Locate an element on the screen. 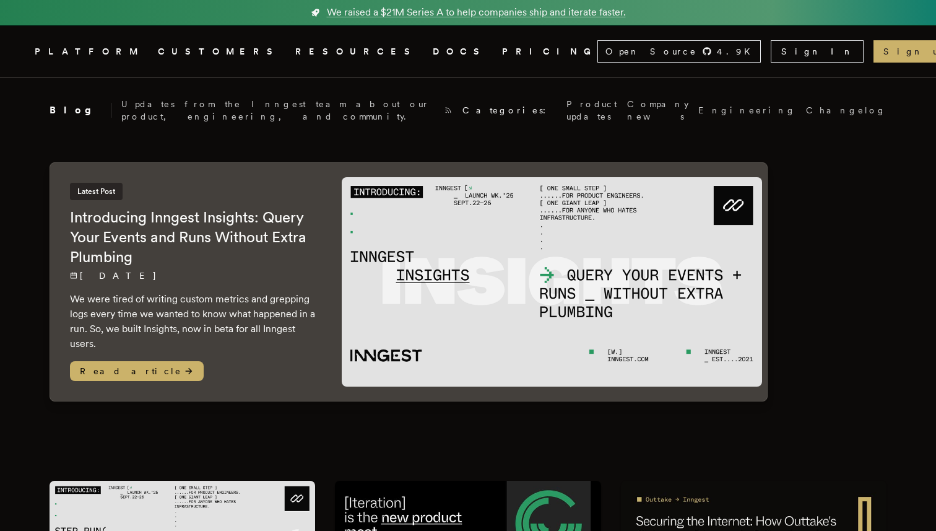 The height and width of the screenshot is (531, 936). span: Open Source is located at coordinates (651, 51).